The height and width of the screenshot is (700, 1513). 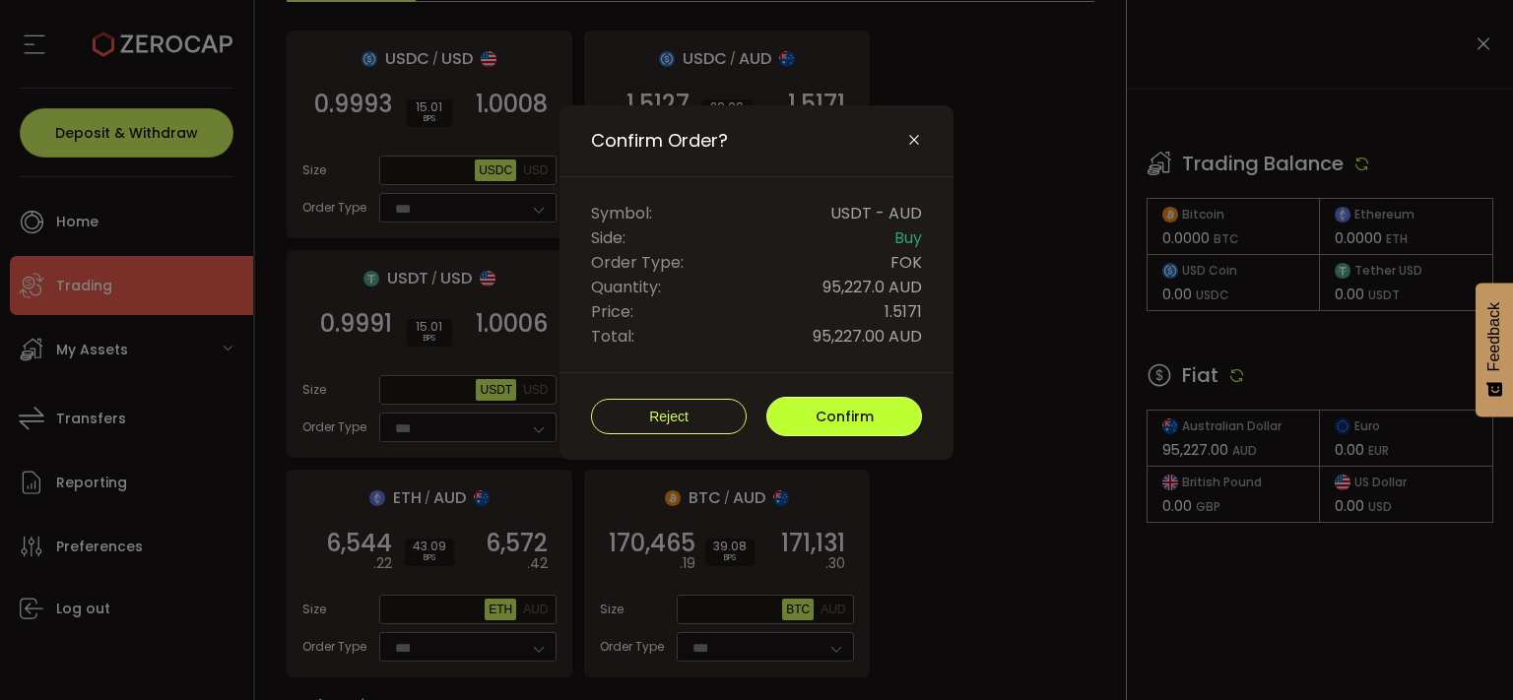 What do you see at coordinates (872, 287) in the screenshot?
I see `span: 95,227.0 AUD` at bounding box center [872, 287].